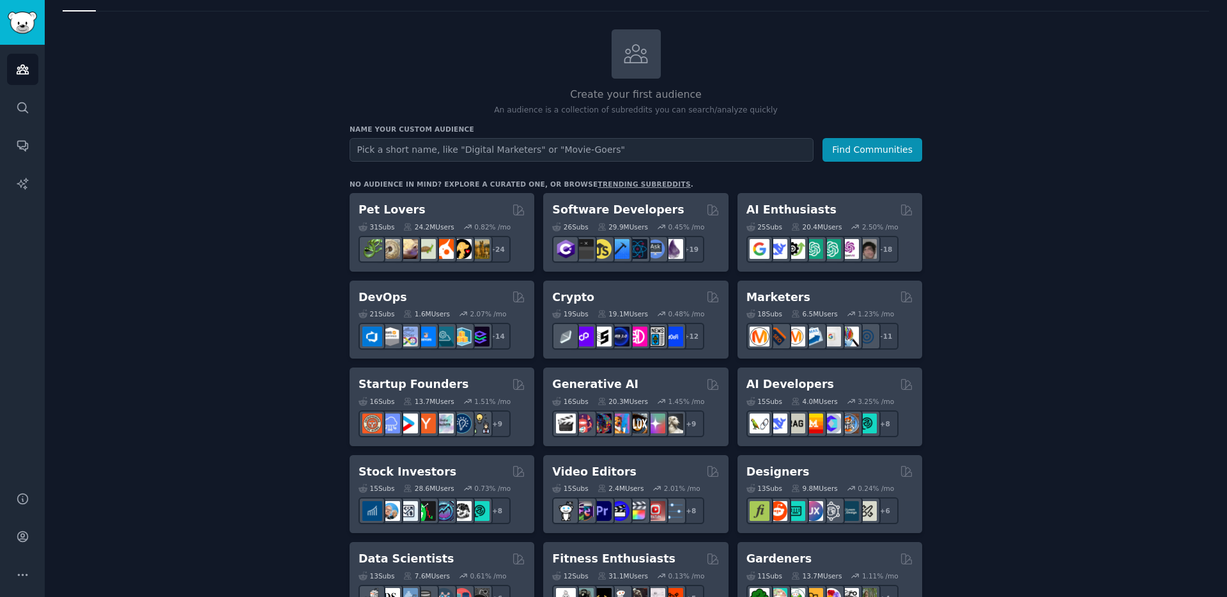 Image resolution: width=1227 pixels, height=597 pixels. What do you see at coordinates (573, 297) in the screenshot?
I see `h2: Crypto` at bounding box center [573, 297].